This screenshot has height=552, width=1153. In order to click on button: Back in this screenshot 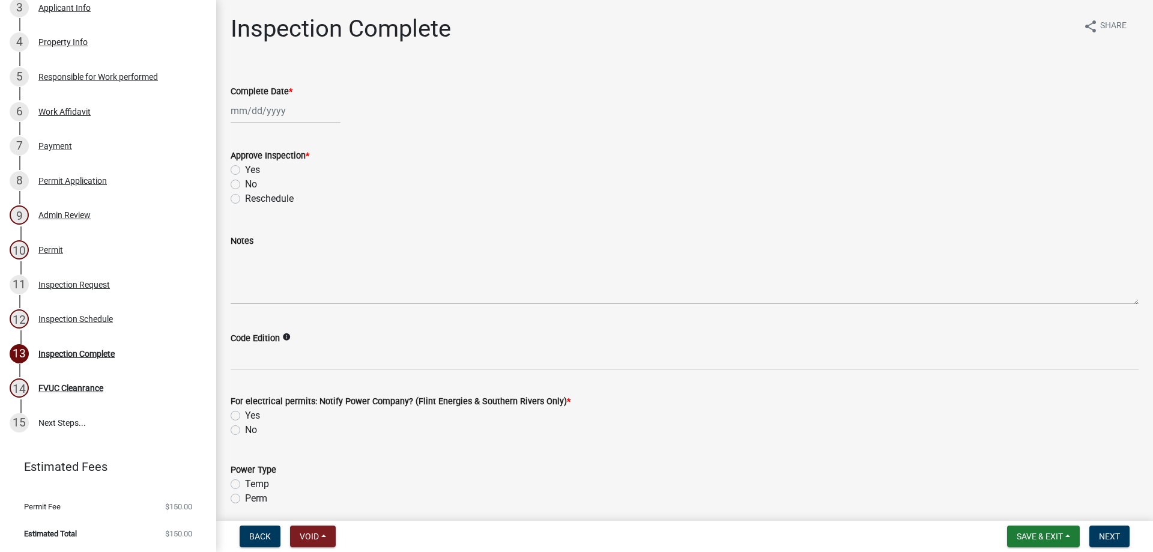, I will do `click(260, 536)`.